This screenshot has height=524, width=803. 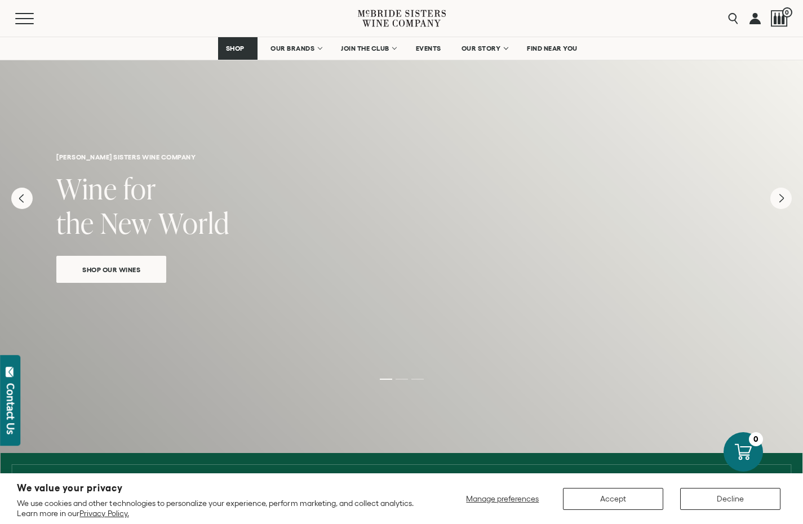 What do you see at coordinates (111, 269) in the screenshot?
I see `span: Shop Our Wines` at bounding box center [111, 269].